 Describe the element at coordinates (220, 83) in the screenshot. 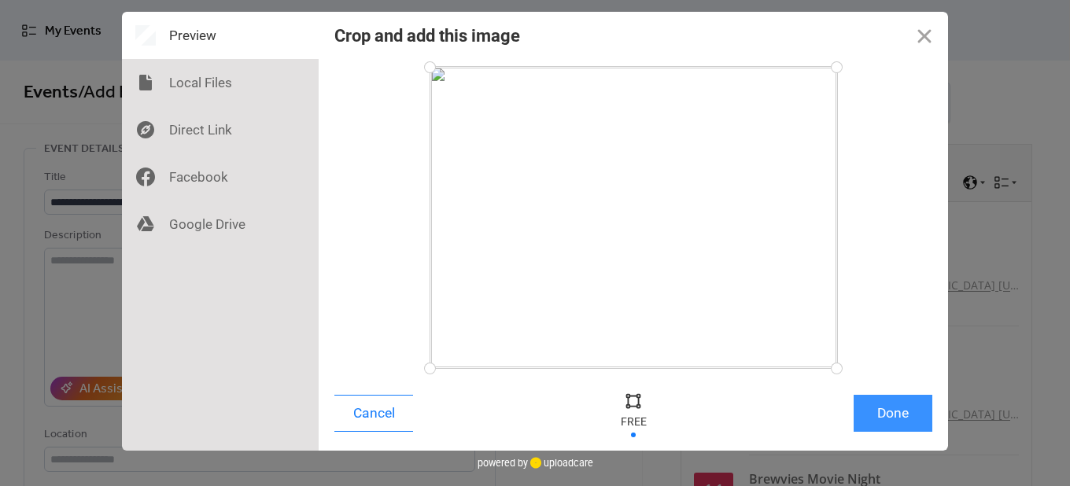

I see `div: Local Files` at that location.